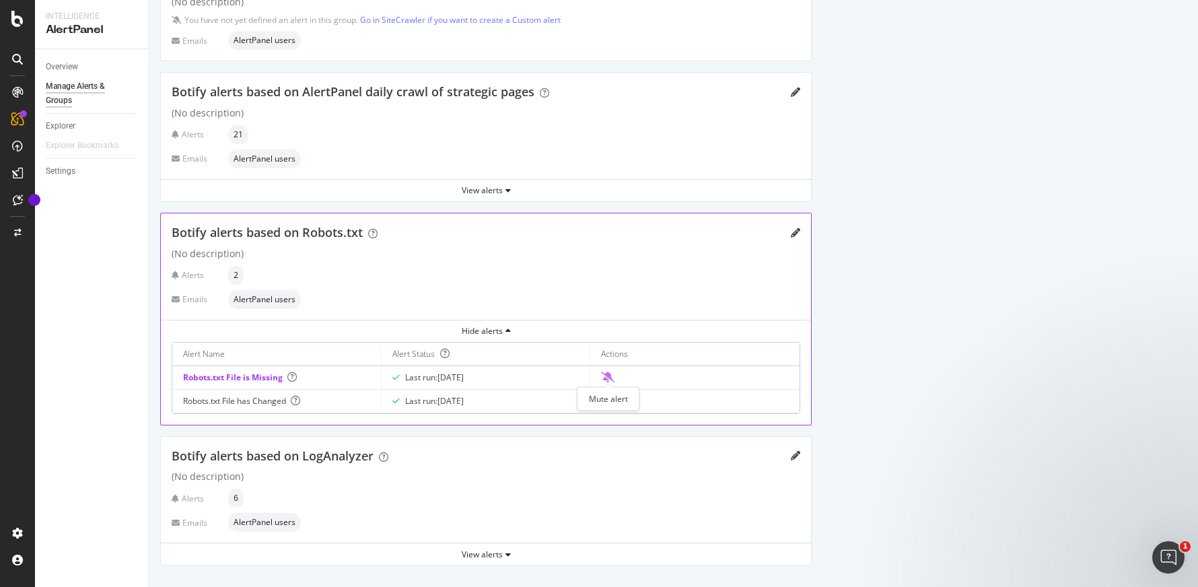 The height and width of the screenshot is (587, 1198). Describe the element at coordinates (460, 20) in the screenshot. I see `a: Go in SiteCrawler if you want to create a Custom alert` at that location.